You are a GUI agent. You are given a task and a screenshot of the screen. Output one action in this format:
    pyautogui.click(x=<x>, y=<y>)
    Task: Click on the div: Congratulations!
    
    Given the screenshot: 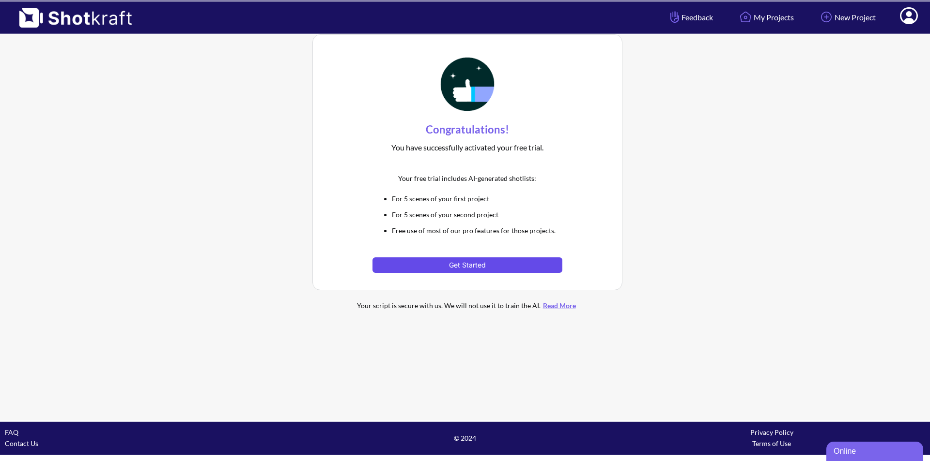 What is the action you would take?
    pyautogui.click(x=467, y=130)
    